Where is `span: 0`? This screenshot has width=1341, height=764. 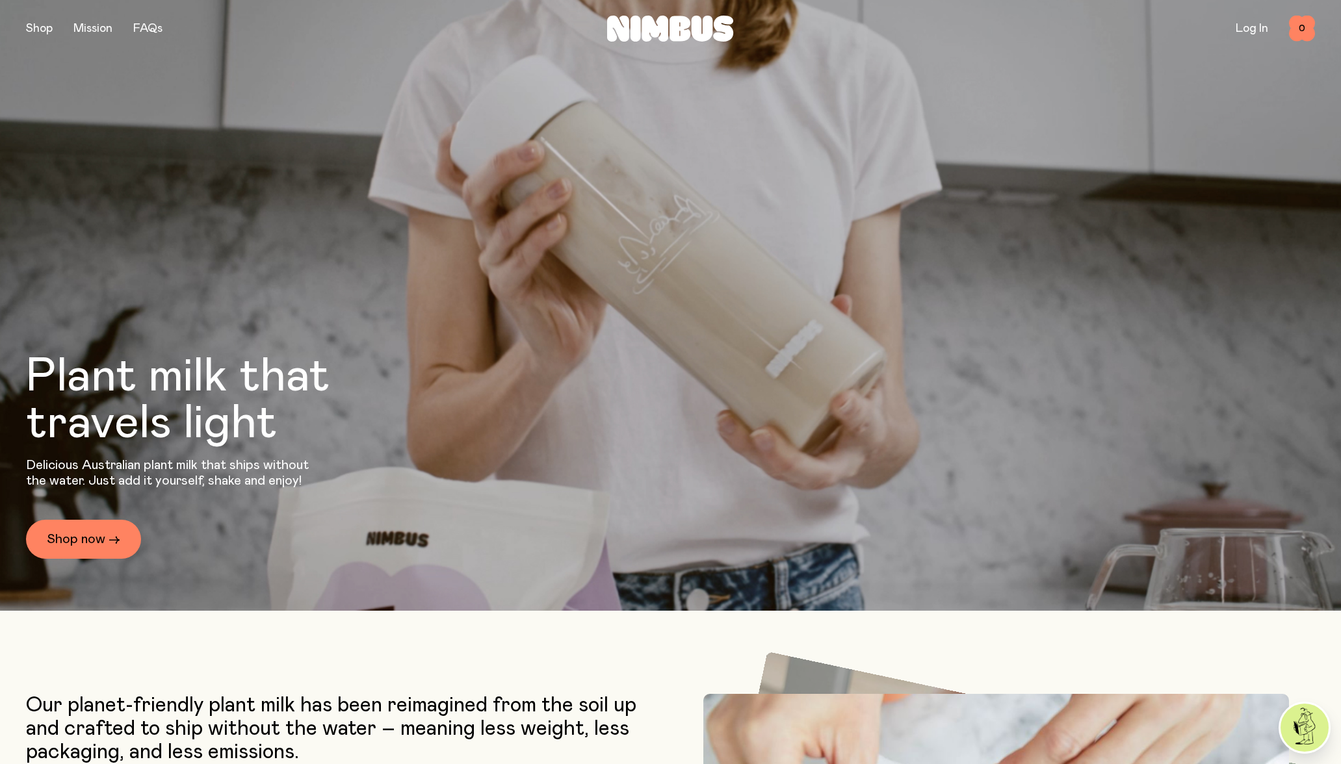 span: 0 is located at coordinates (1302, 29).